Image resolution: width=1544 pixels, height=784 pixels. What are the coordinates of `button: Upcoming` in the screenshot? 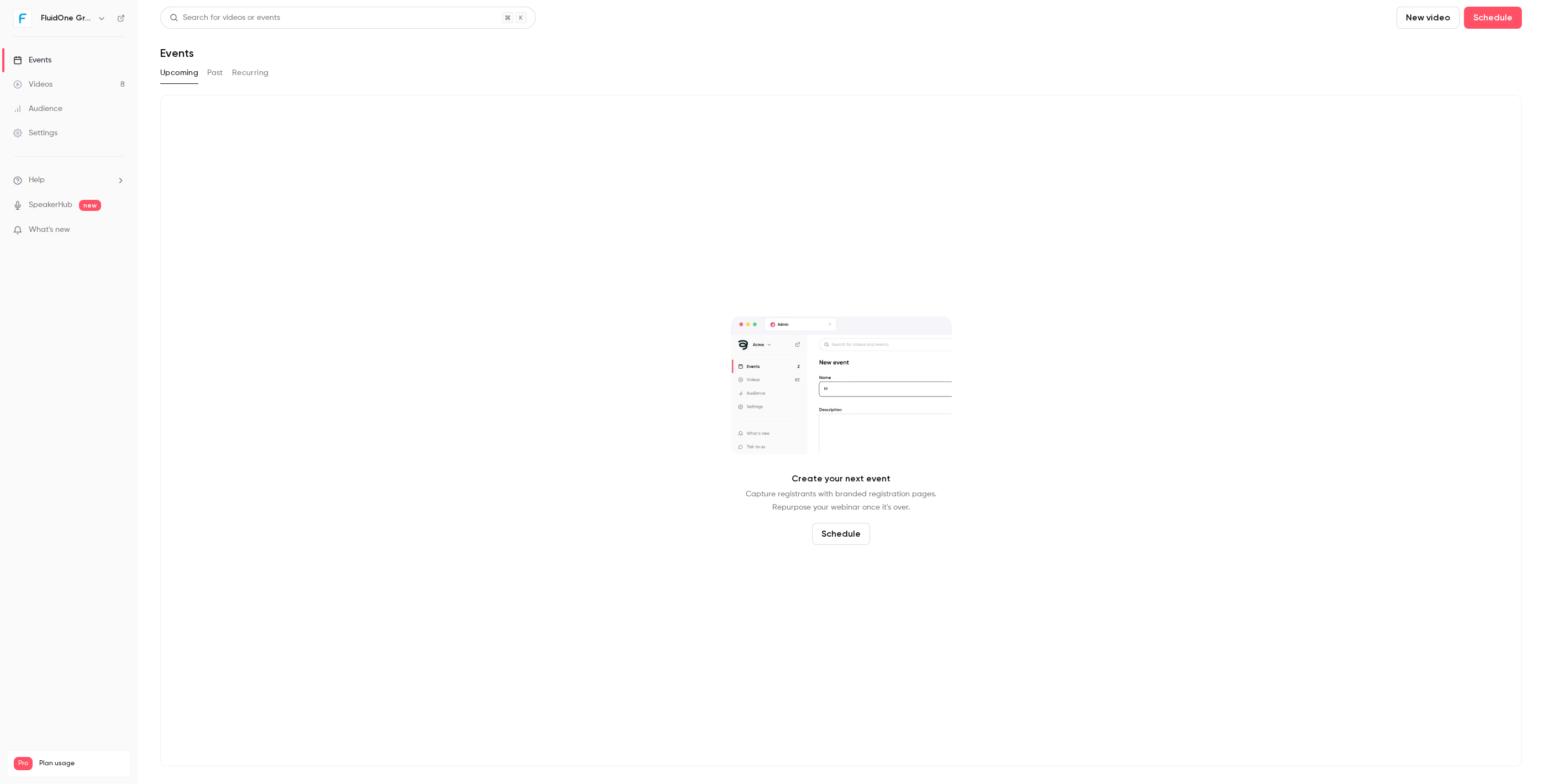 It's located at (178, 73).